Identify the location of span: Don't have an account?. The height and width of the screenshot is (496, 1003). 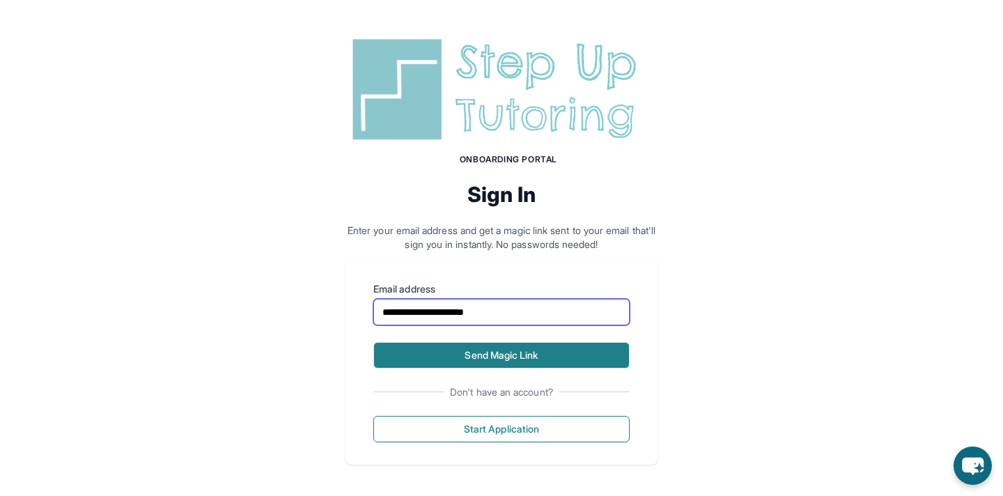
(501, 392).